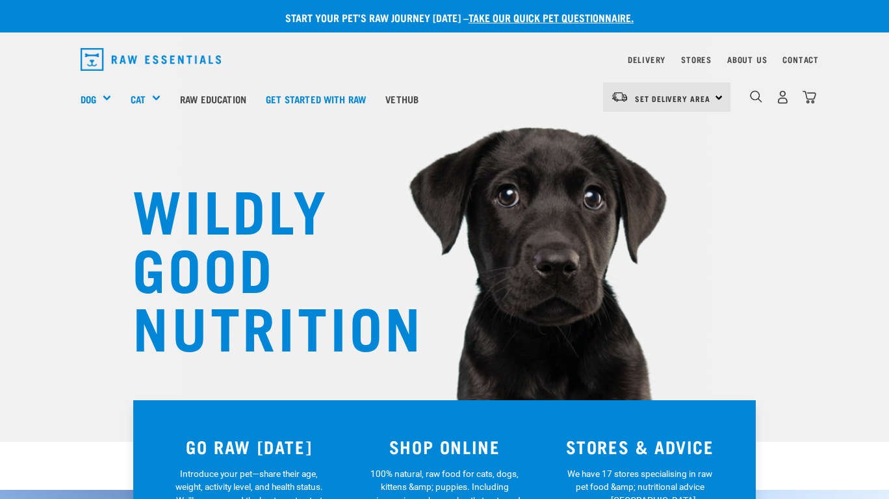  Describe the element at coordinates (640, 447) in the screenshot. I see `h3: STORES & ADVICE` at that location.